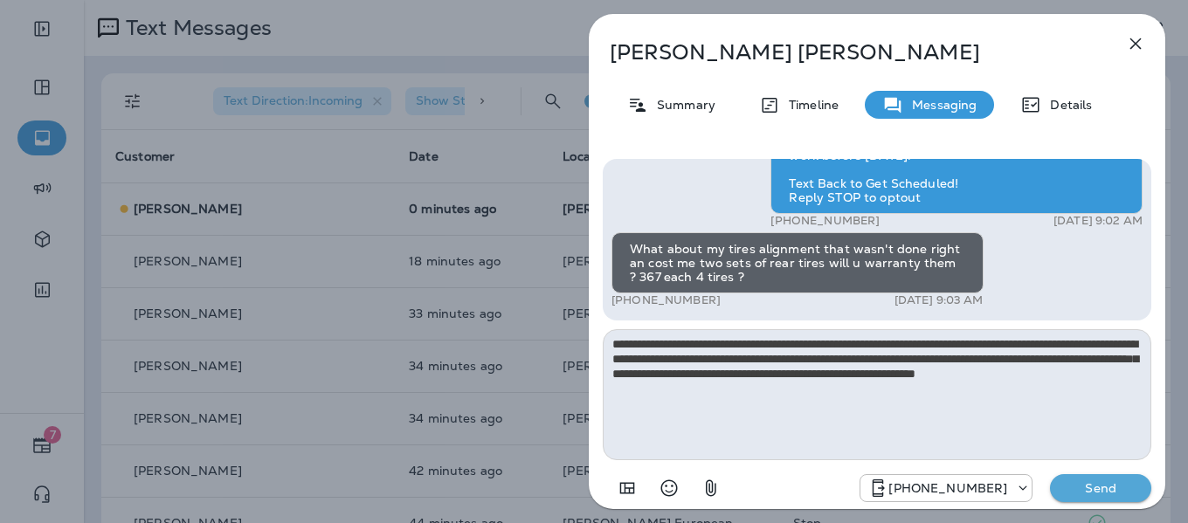  What do you see at coordinates (1100, 488) in the screenshot?
I see `button: Send` at bounding box center [1100, 488].